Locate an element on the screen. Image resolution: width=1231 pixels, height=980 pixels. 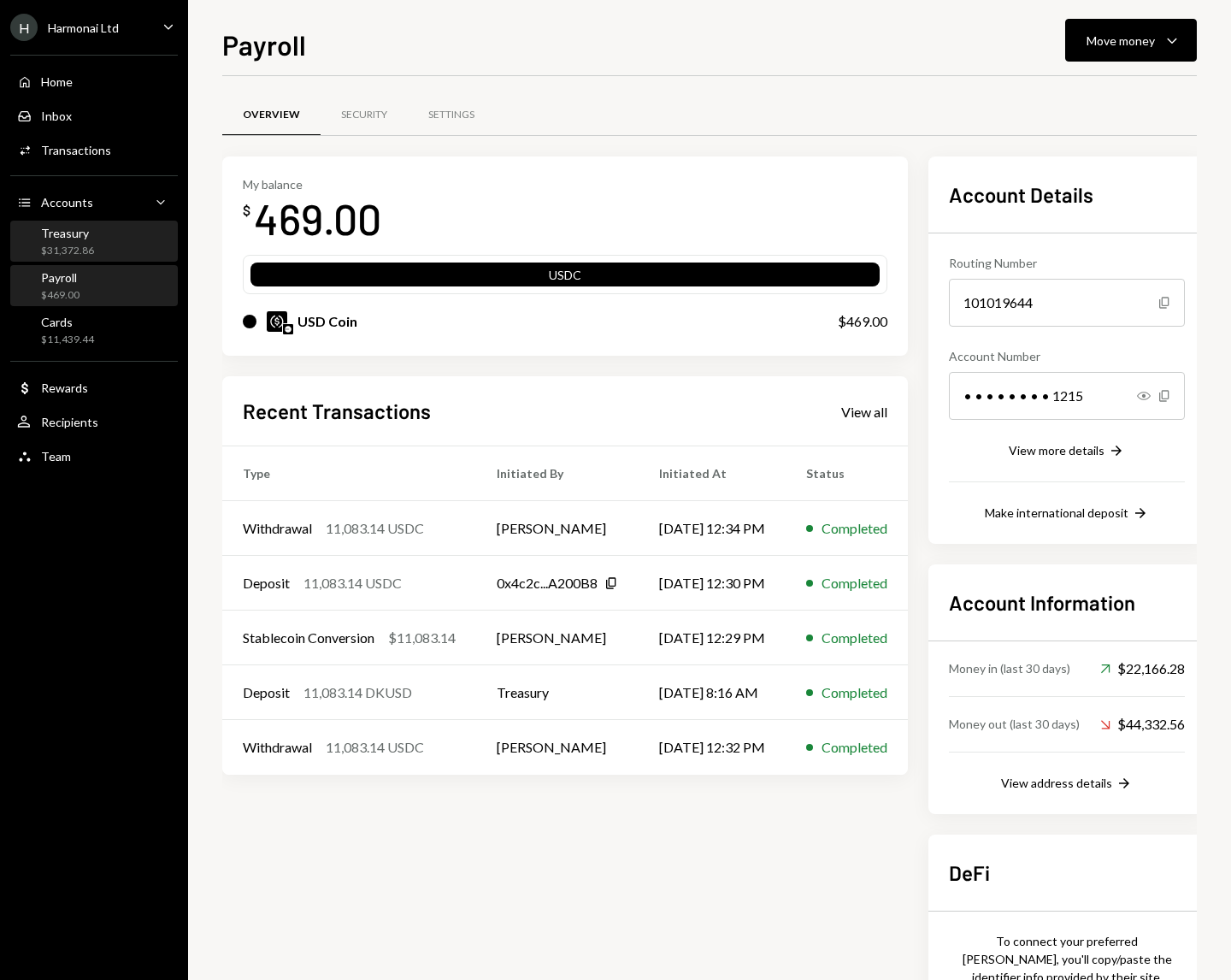
th: Status is located at coordinates (846, 473).